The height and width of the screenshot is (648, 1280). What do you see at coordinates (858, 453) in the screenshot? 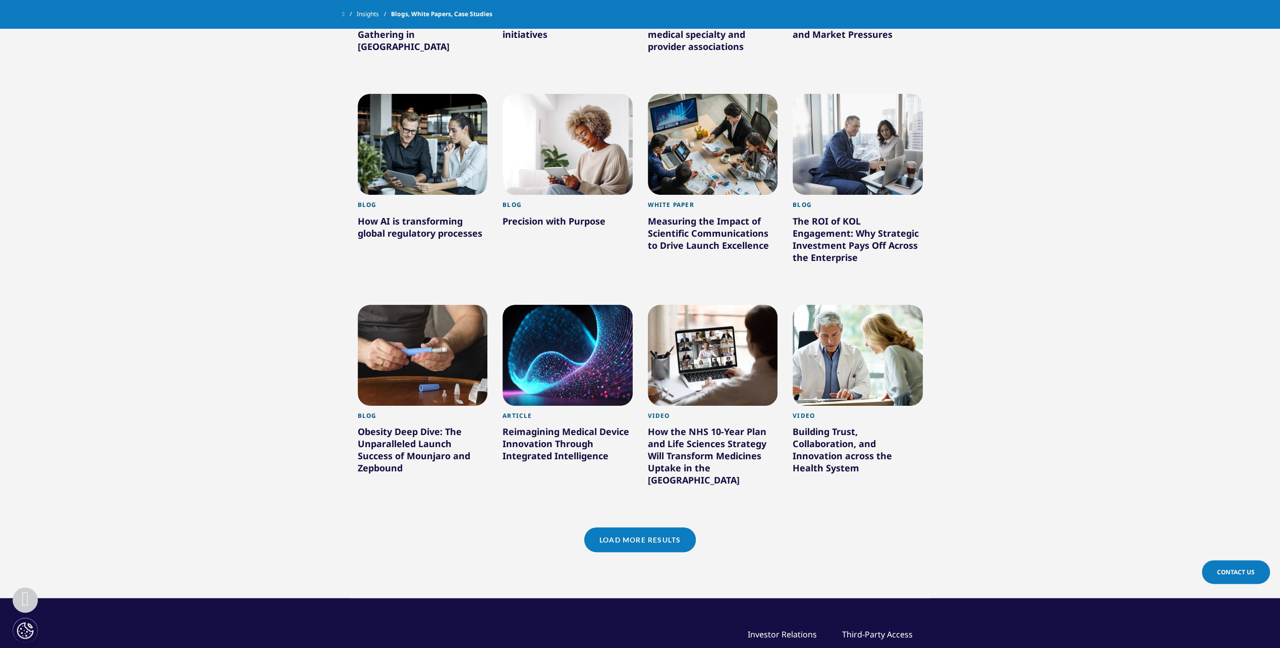
I see `a: Video Building Trust, Collaboration, and Innovation across the Health System` at bounding box center [858, 453].